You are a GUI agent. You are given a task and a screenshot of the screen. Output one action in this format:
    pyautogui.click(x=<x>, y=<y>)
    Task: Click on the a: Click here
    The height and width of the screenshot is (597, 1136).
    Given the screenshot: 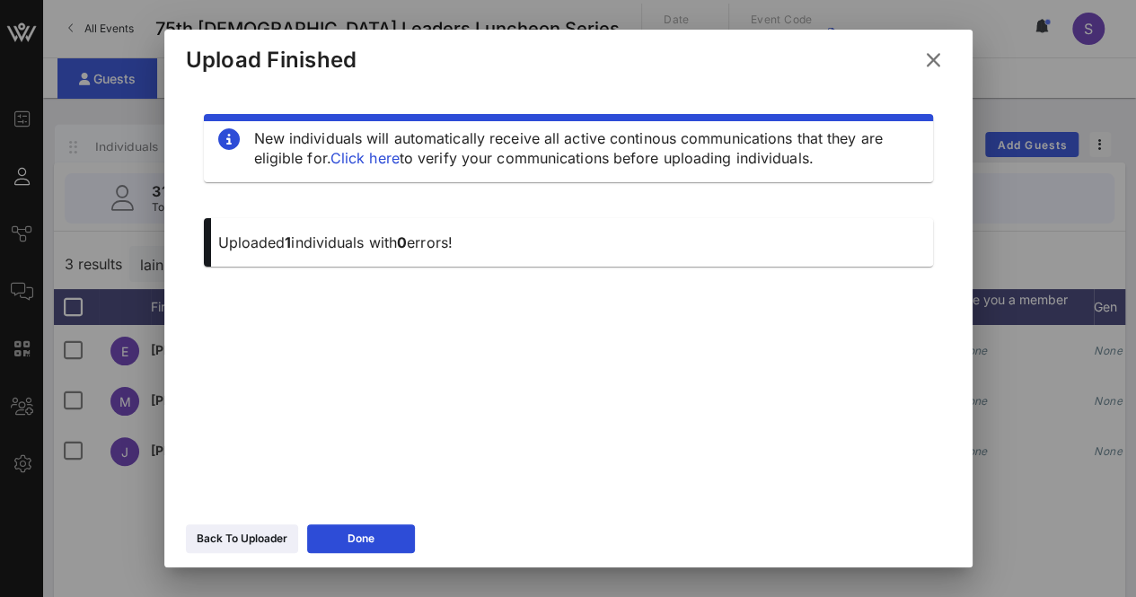 What is the action you would take?
    pyautogui.click(x=365, y=158)
    